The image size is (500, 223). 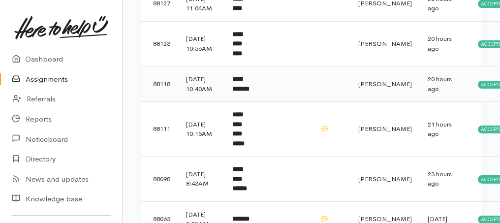 What do you see at coordinates (440, 129) in the screenshot?
I see `time: 21 hours ago` at bounding box center [440, 129].